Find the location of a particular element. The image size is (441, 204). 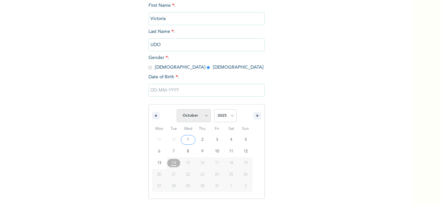

span: 21 is located at coordinates (174, 175).